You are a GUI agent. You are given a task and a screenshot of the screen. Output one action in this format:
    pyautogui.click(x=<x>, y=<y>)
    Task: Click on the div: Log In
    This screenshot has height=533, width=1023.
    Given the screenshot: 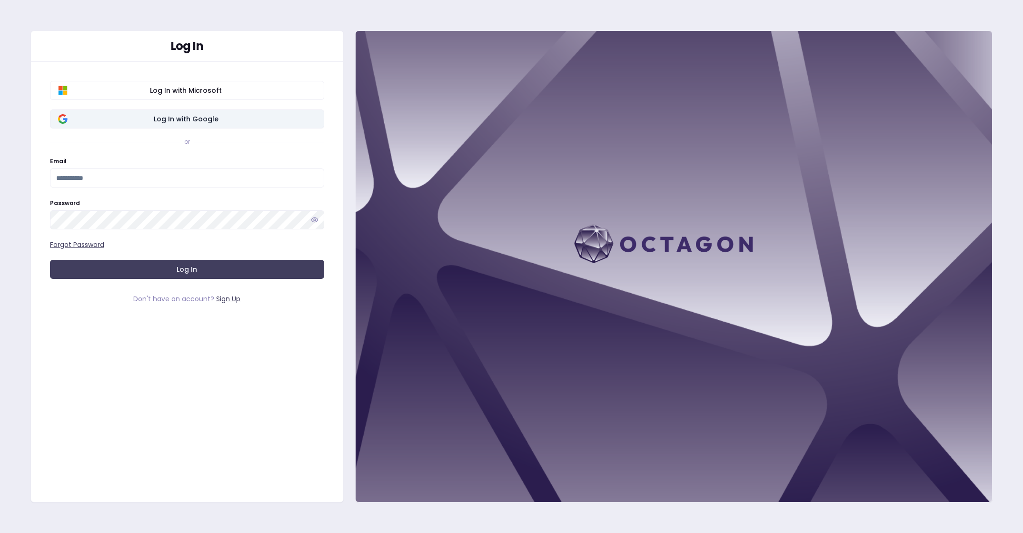 What is the action you would take?
    pyautogui.click(x=187, y=46)
    